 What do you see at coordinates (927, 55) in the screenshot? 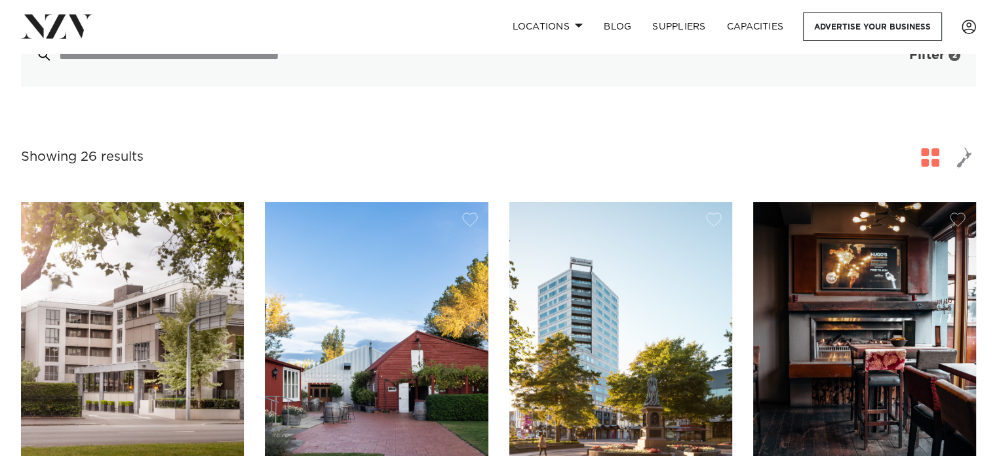
I see `span: Filter` at bounding box center [927, 55].